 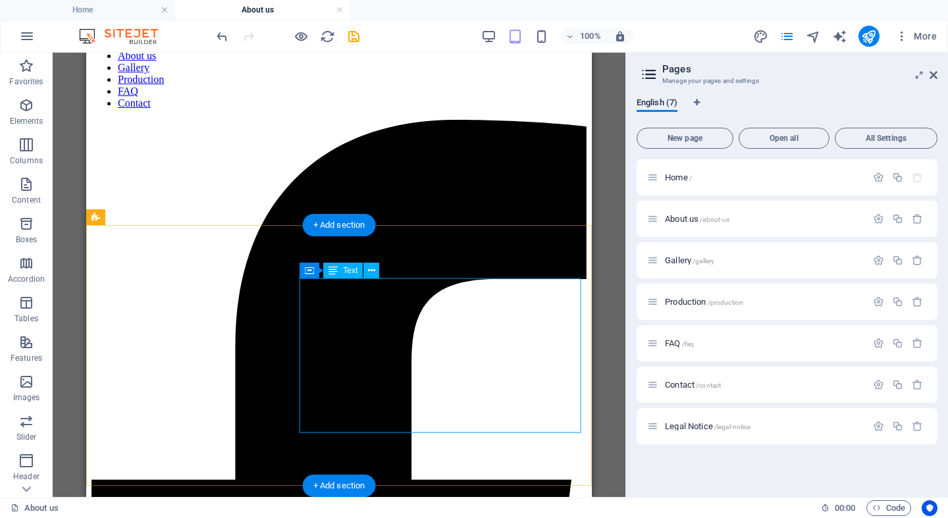 I want to click on div: About us/about-us, so click(x=764, y=219).